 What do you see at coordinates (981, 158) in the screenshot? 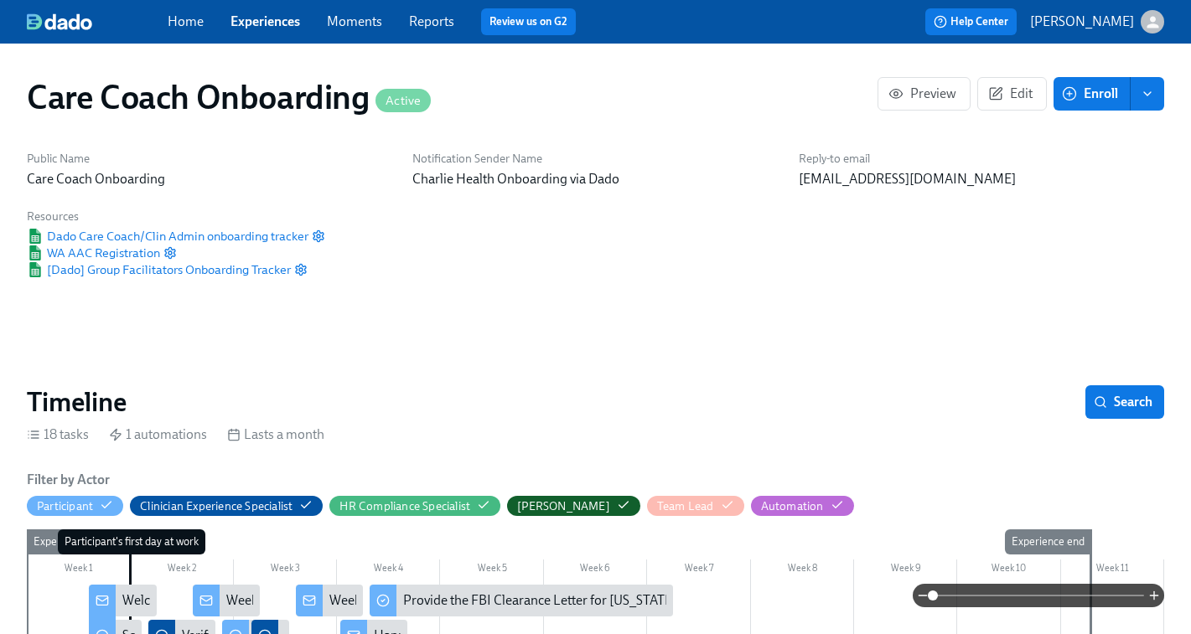
I see `h6: Reply-to email` at bounding box center [981, 158].